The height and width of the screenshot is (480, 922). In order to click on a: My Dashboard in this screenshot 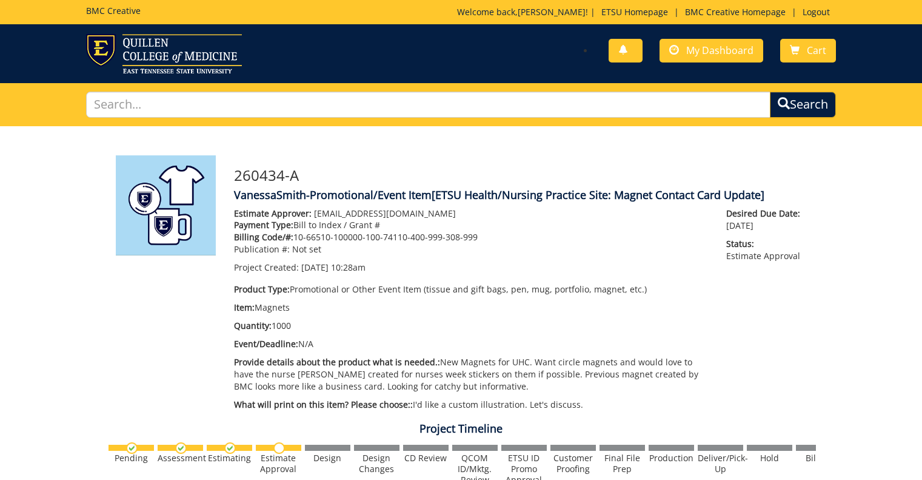, I will do `click(711, 50)`.